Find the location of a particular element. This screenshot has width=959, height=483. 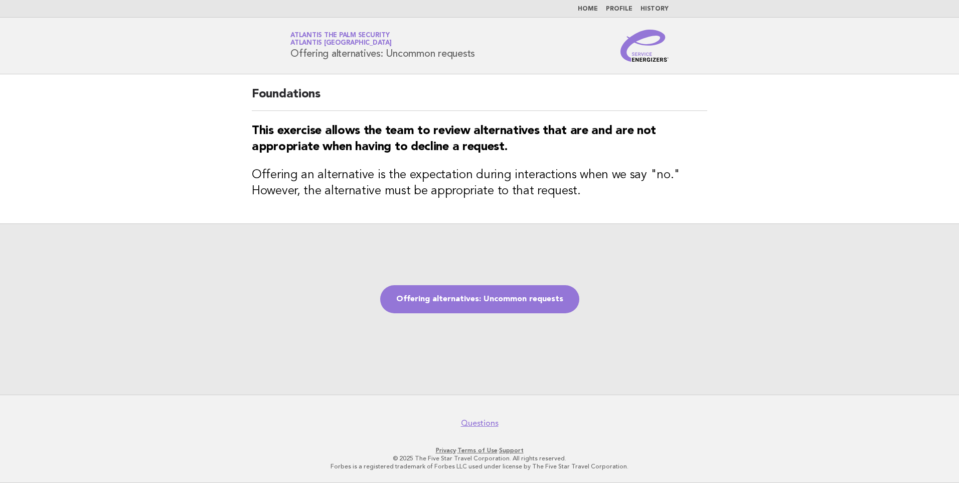

p: Forbes is a registered trademark of Forbes LLC used under license by The Five Star Travel Corpora... is located at coordinates (480, 466).